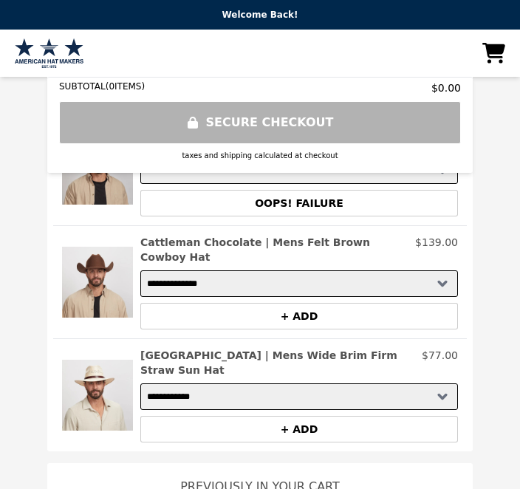  I want to click on span: $0.00, so click(446, 88).